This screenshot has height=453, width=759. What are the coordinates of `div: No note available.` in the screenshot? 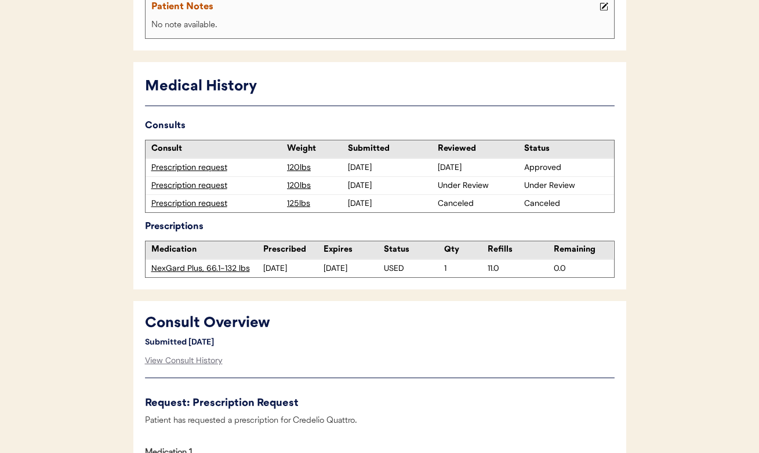 It's located at (380, 25).